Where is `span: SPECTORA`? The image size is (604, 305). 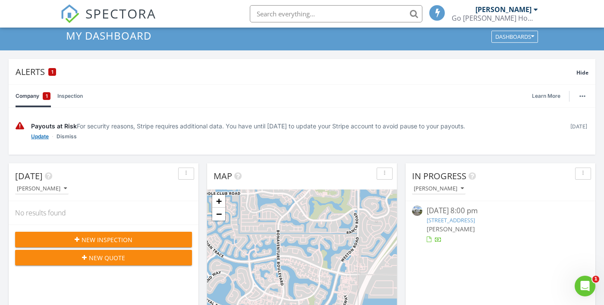 span: SPECTORA is located at coordinates (121, 13).